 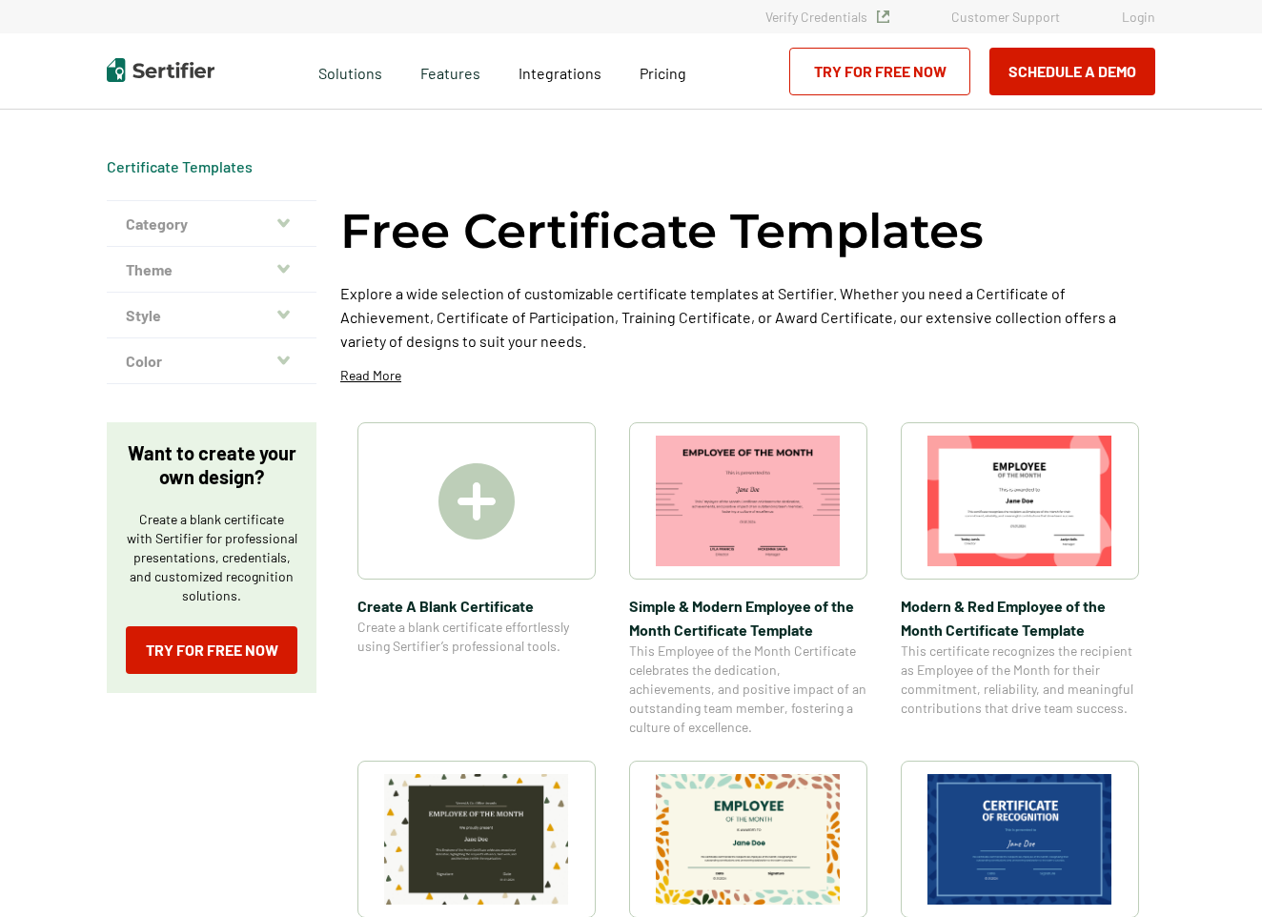 What do you see at coordinates (371, 376) in the screenshot?
I see `p: Read More` at bounding box center [371, 376].